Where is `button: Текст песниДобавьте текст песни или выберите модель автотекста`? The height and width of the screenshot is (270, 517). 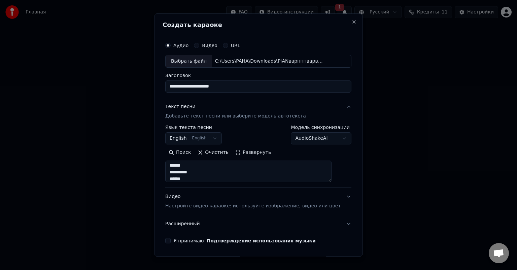
button: Текст песниДобавьте текст песни или выберите модель автотекста is located at coordinates (258, 111).